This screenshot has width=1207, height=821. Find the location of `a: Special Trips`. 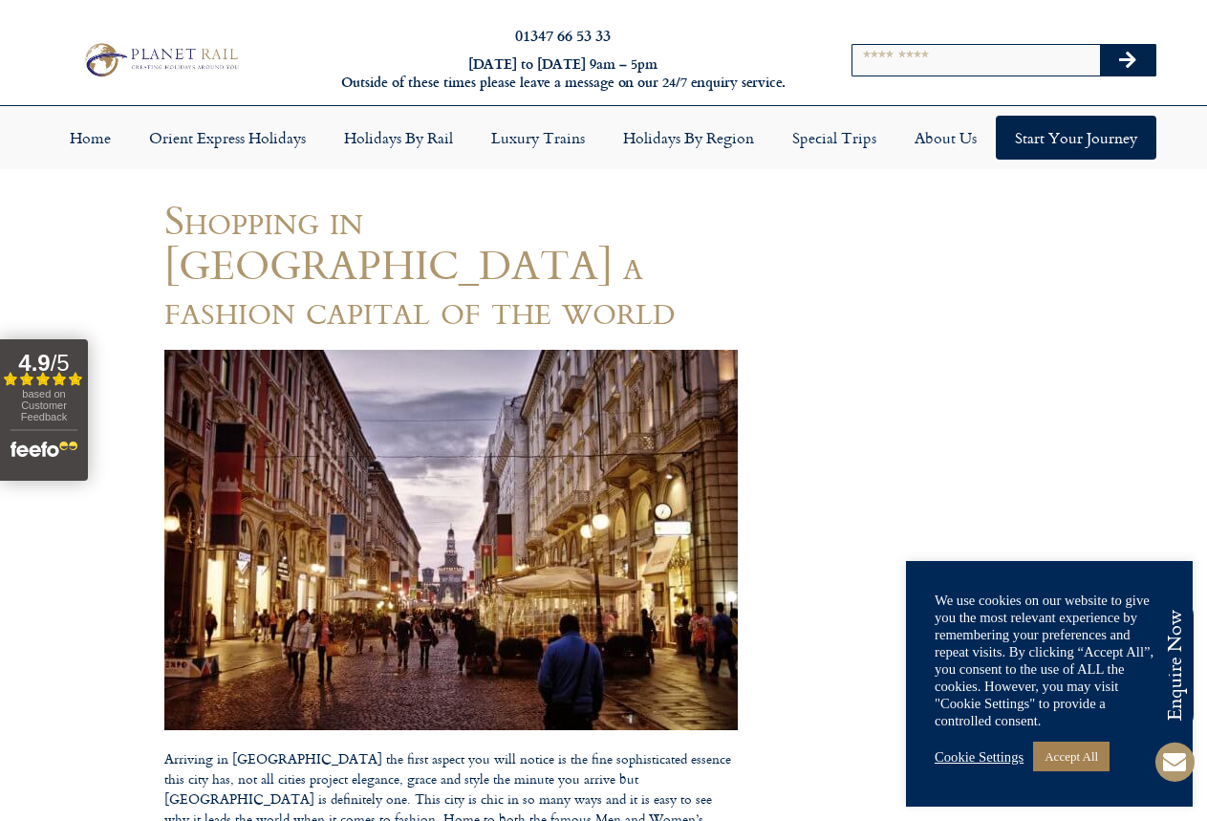

a: Special Trips is located at coordinates (834, 138).